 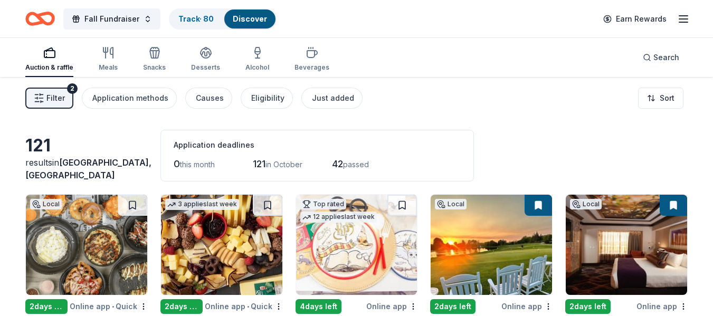 What do you see at coordinates (129, 98) in the screenshot?
I see `button: Application methods` at bounding box center [129, 98].